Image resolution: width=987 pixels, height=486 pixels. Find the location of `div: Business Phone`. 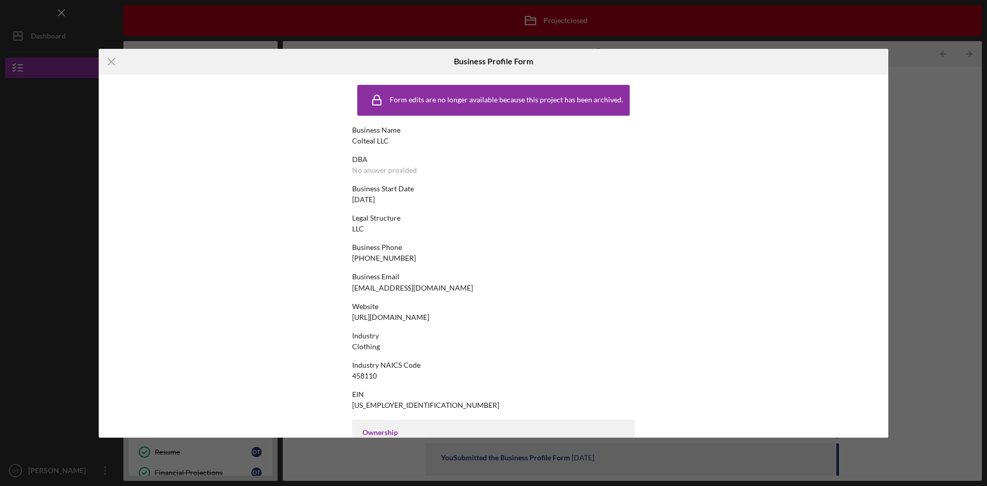

div: Business Phone is located at coordinates (493, 247).